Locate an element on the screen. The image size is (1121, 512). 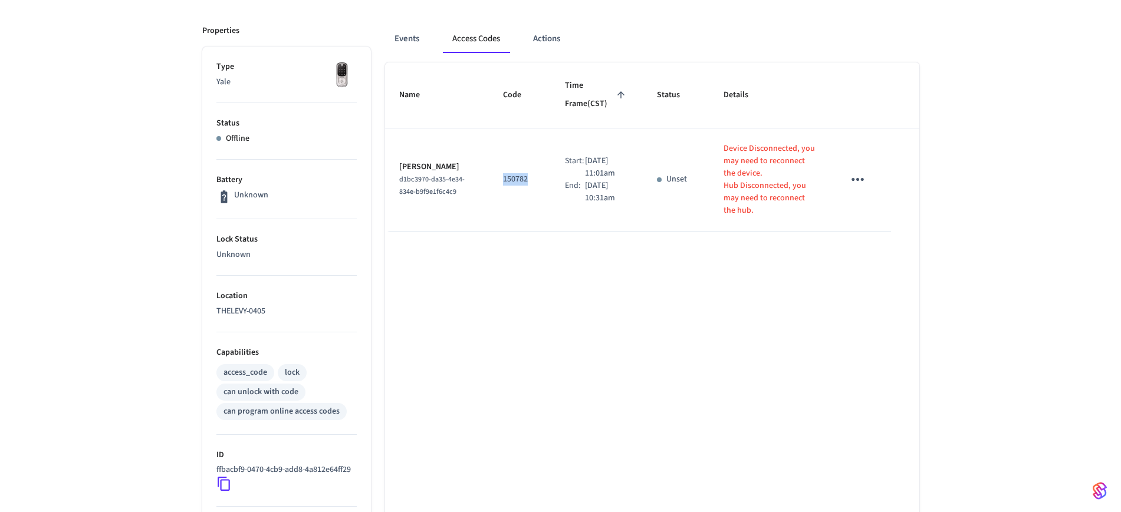
span: d1bc3970-da35-4e34-834e-b9f9e1f6c4c9 is located at coordinates (431, 186).